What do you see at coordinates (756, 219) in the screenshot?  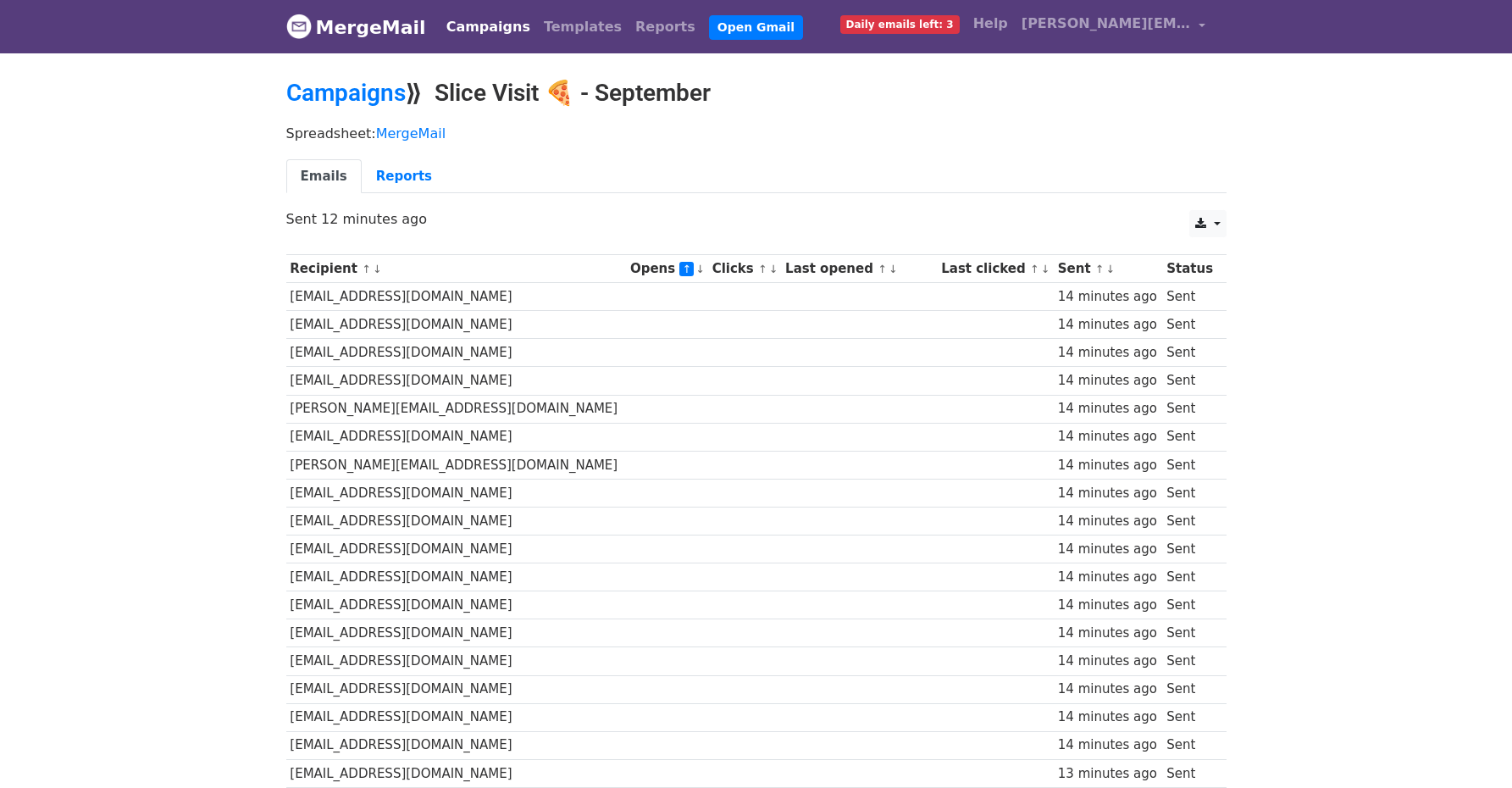 I see `p: Sent 12 minutes ago` at bounding box center [756, 219].